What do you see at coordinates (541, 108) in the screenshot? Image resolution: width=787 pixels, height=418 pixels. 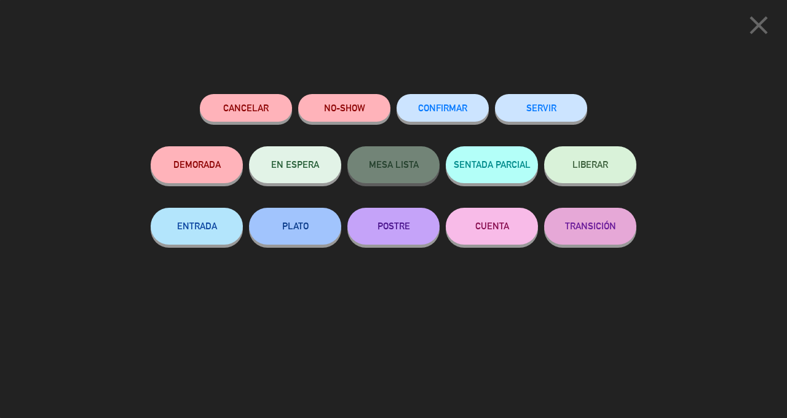 I see `button: SERVIR` at bounding box center [541, 108].